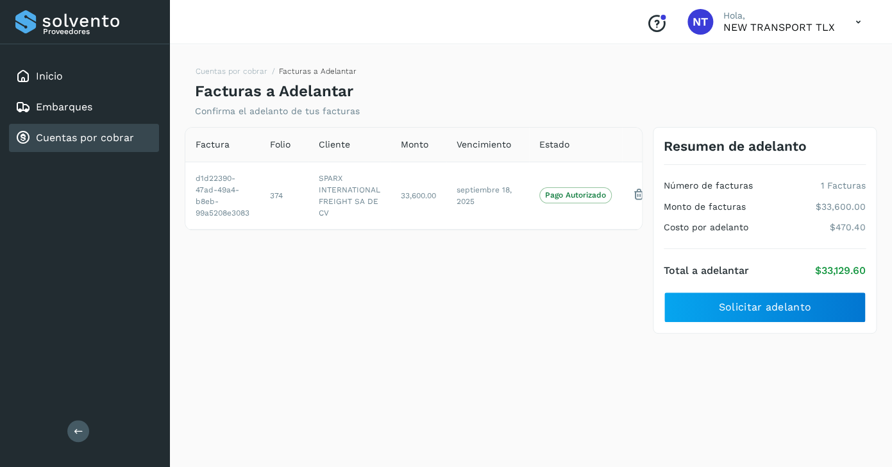 This screenshot has height=467, width=892. I want to click on span: Solicitar adelanto, so click(764, 307).